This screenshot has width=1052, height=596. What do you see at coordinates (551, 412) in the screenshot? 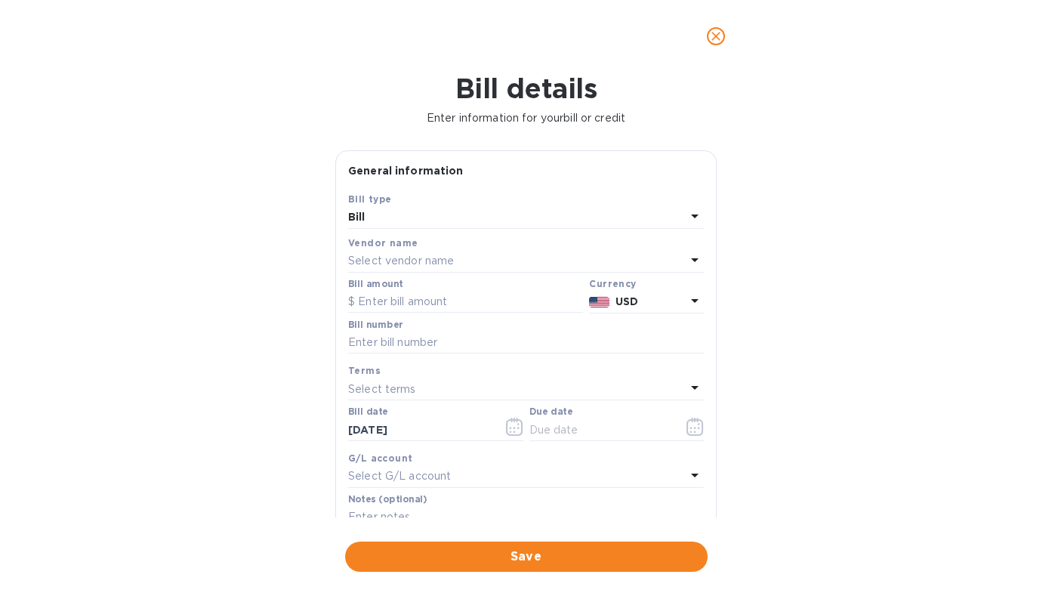
I see `label: Due date` at bounding box center [551, 412].